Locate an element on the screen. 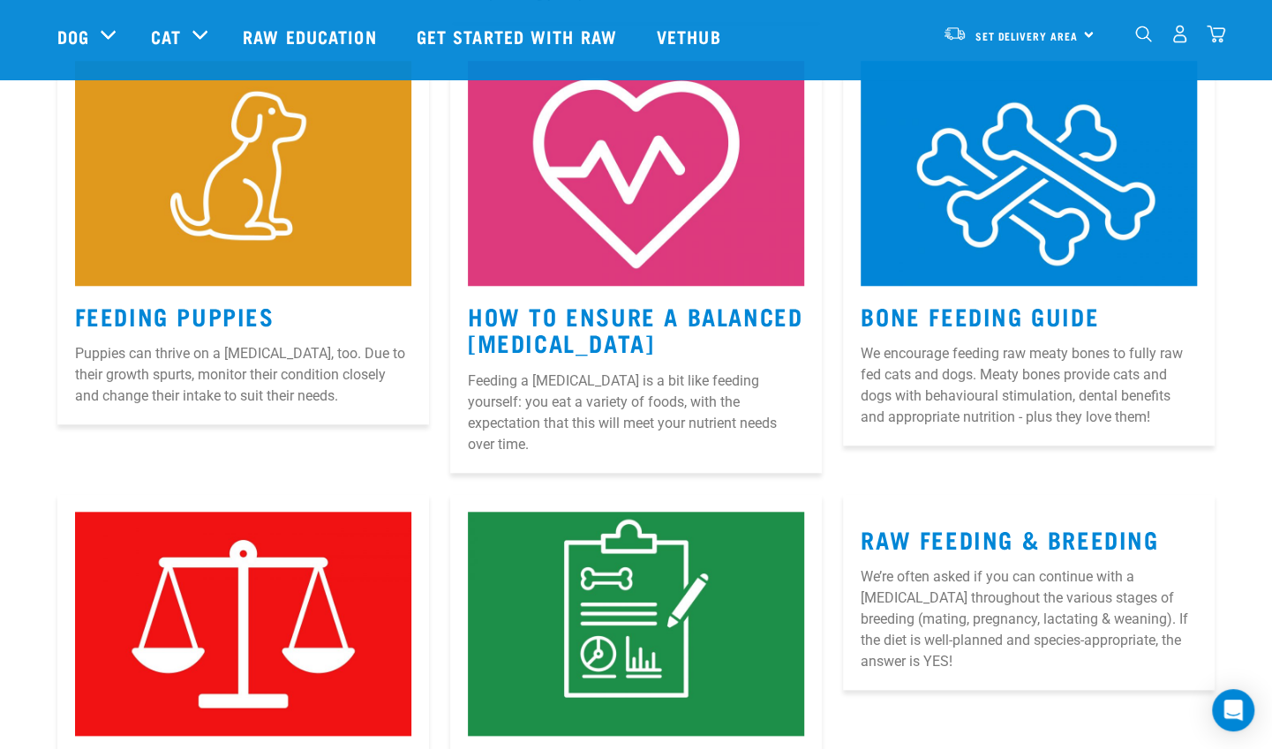 The width and height of the screenshot is (1272, 749). a: Raw Education is located at coordinates (312, 36).